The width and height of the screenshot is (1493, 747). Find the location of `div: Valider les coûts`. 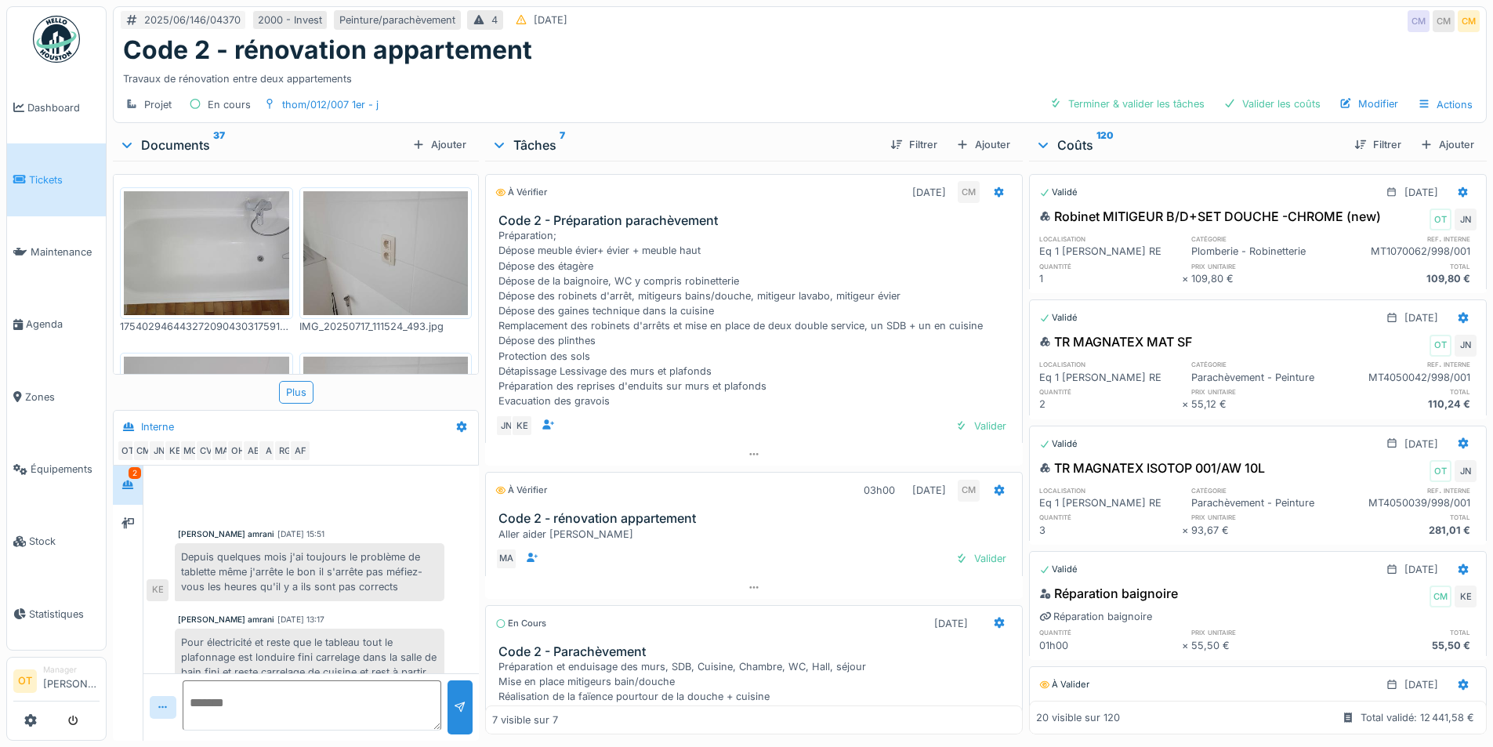

div: Valider les coûts is located at coordinates (1272, 103).